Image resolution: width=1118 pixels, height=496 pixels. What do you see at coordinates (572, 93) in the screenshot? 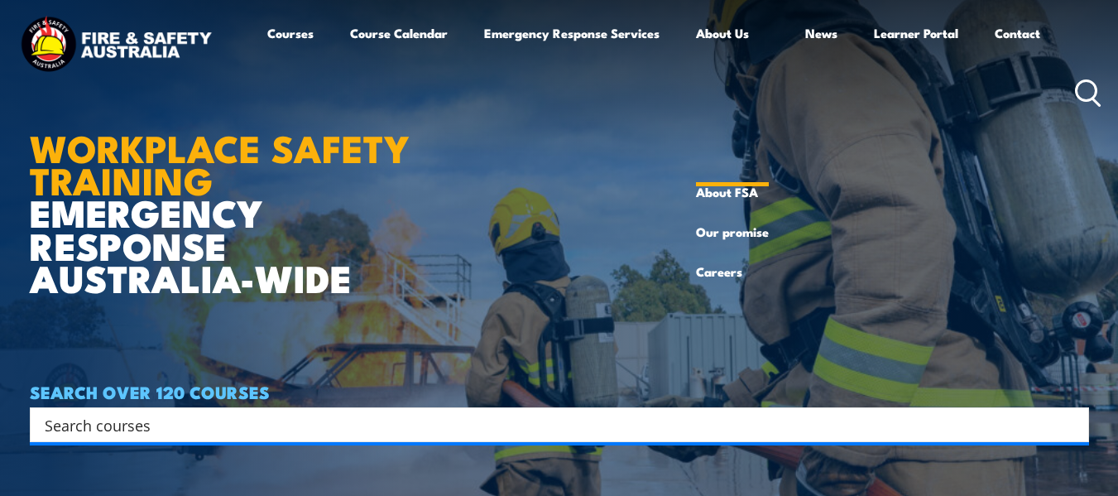
I see `a: Emergency Response Services` at bounding box center [572, 93].